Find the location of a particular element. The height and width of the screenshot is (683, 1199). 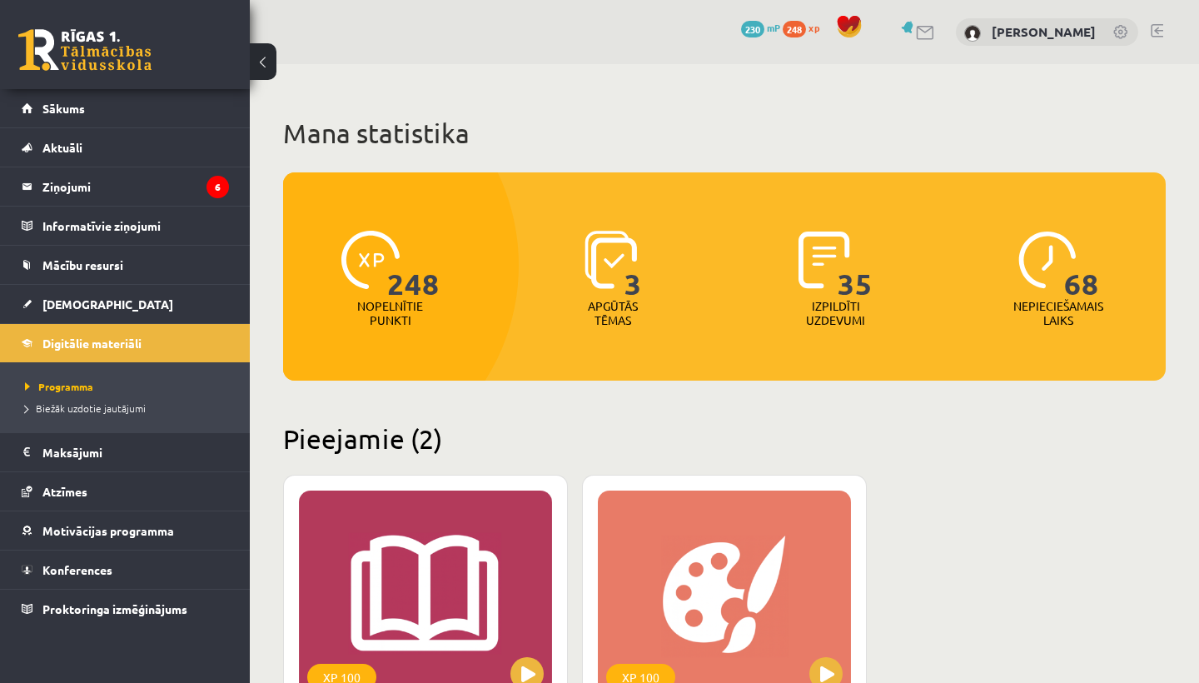

a: Informatīvie ziņojumi is located at coordinates (125, 226).